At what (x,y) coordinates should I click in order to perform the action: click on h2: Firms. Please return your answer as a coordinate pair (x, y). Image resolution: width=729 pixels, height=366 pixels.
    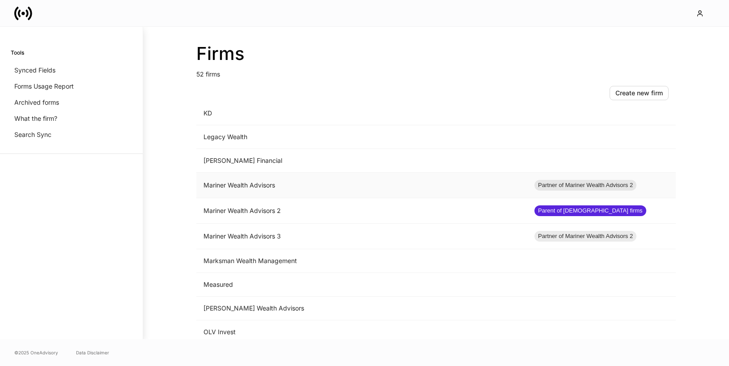
    Looking at the image, I should click on (436, 54).